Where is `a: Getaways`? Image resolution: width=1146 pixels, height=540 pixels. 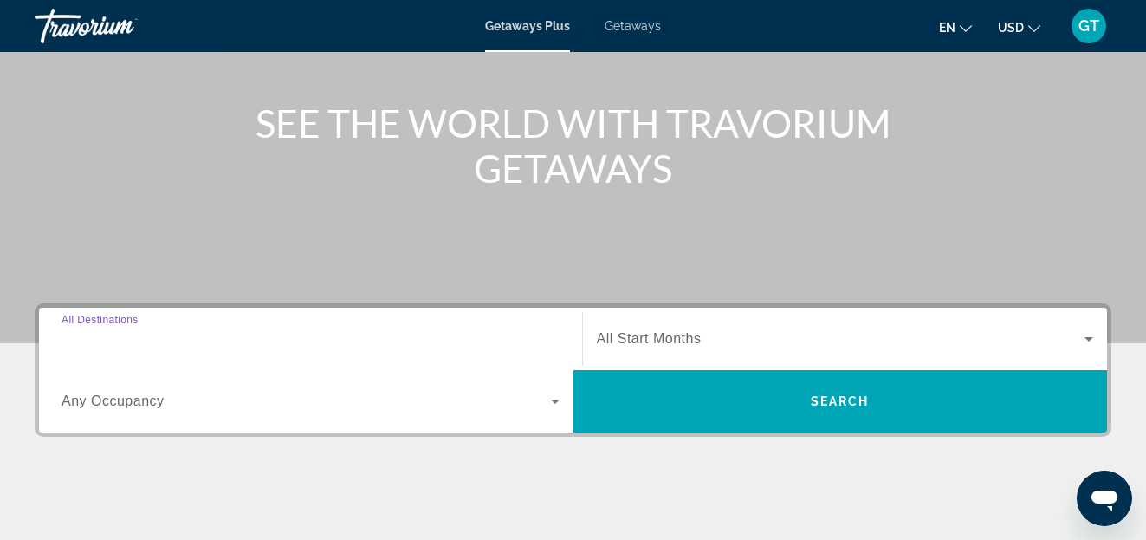
a: Getaways is located at coordinates (632, 26).